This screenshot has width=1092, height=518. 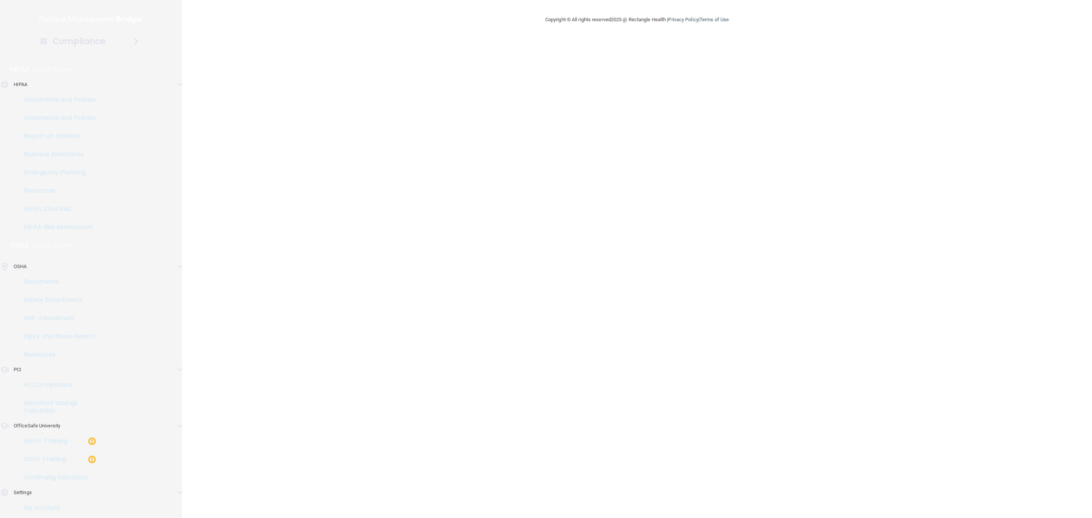 What do you see at coordinates (57, 136) in the screenshot?
I see `p: Report an Incident` at bounding box center [57, 136].